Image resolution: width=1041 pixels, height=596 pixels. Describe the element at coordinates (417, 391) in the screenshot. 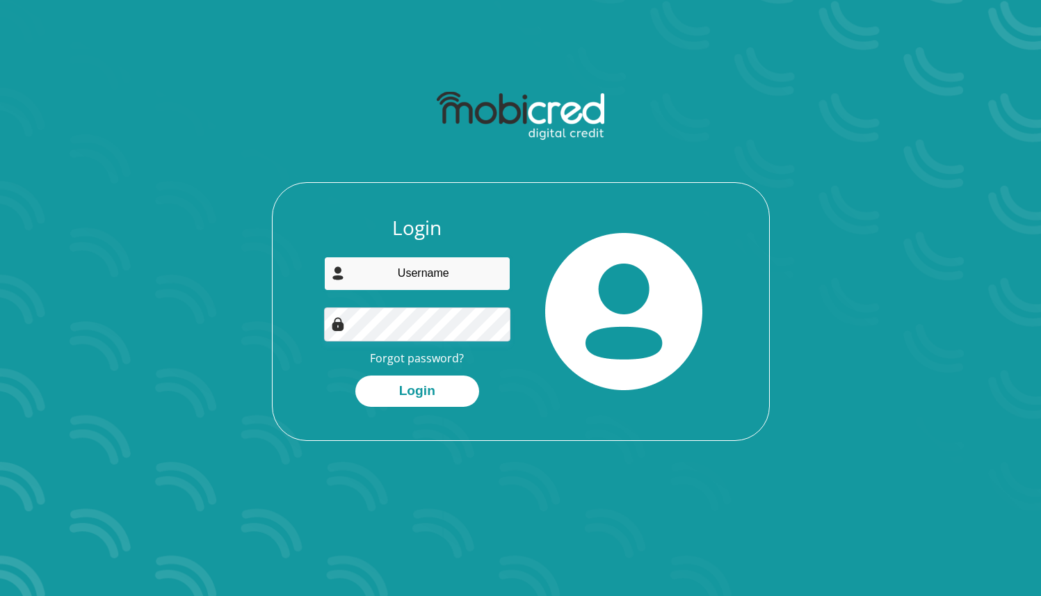

I see `button: Login` at that location.